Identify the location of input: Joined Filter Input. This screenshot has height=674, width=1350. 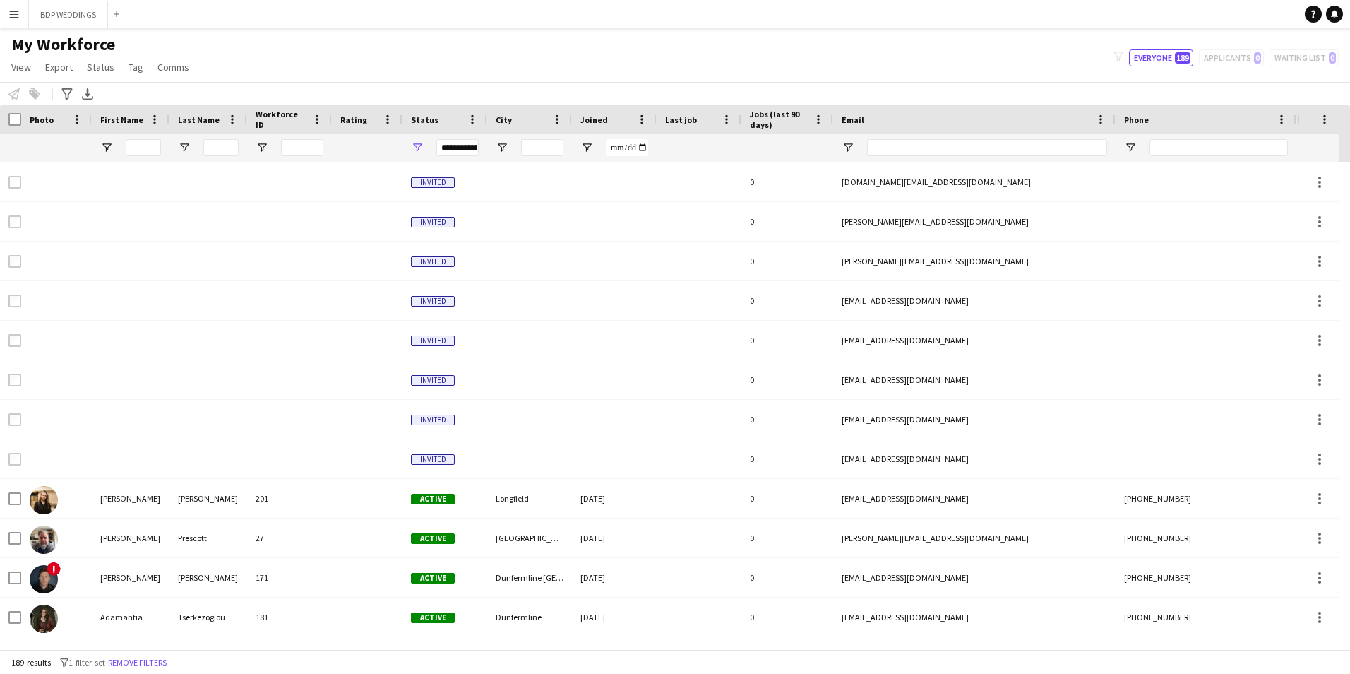
(627, 148).